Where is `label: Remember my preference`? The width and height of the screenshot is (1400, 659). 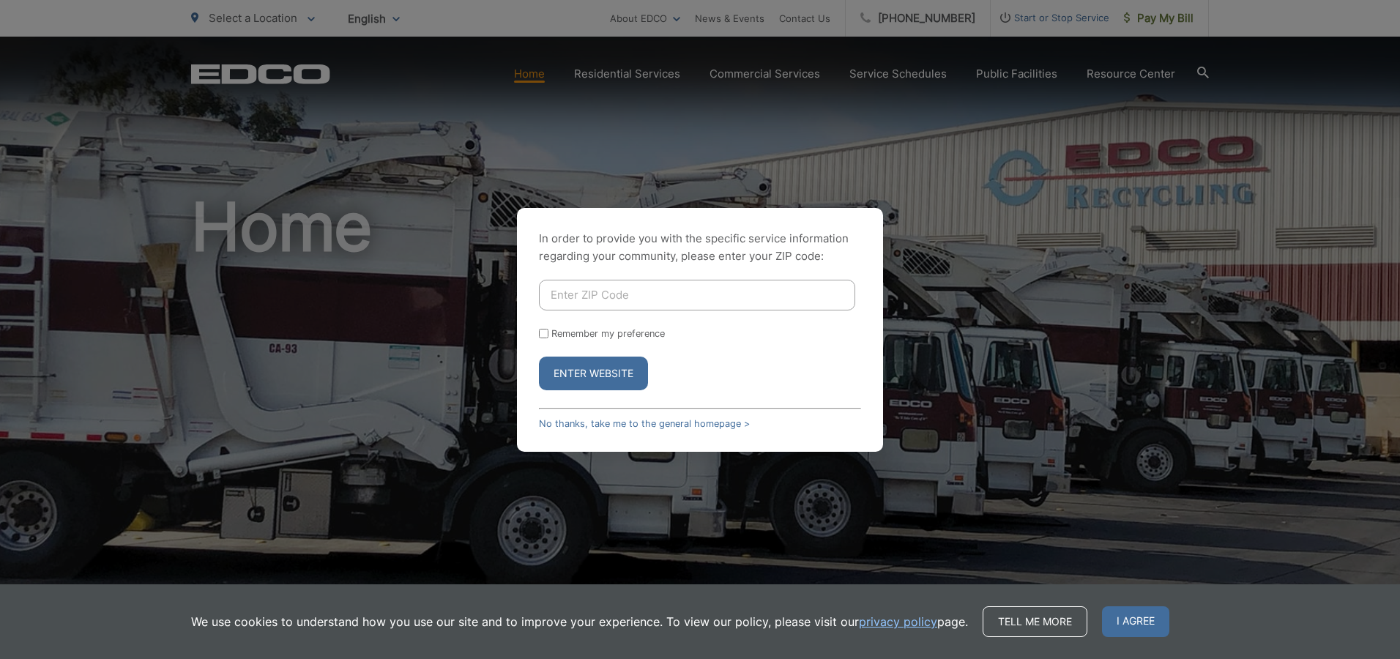 label: Remember my preference is located at coordinates (608, 333).